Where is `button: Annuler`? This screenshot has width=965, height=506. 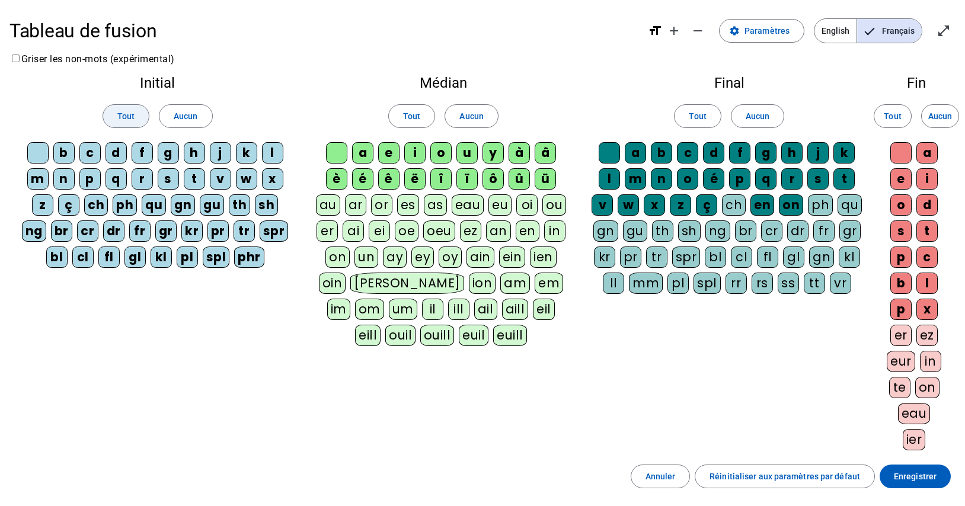
button: Annuler is located at coordinates (660, 477).